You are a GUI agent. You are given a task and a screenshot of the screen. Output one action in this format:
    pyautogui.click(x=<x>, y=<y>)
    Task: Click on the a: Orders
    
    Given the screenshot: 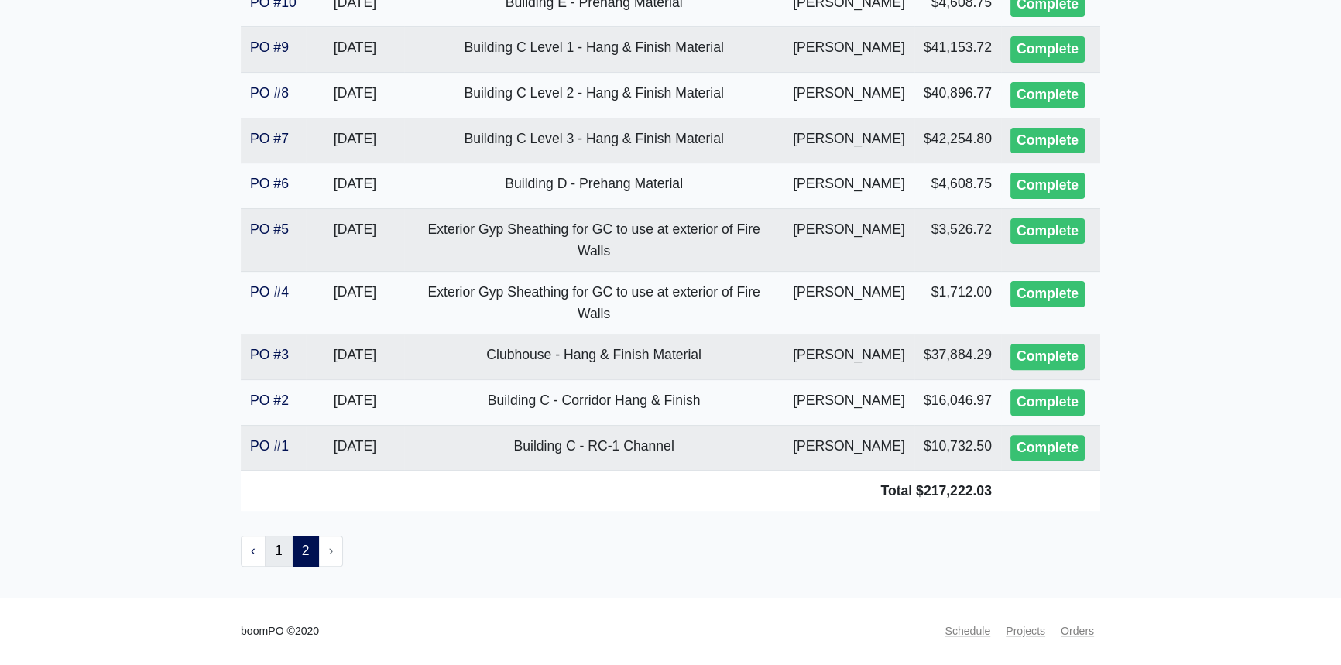 What is the action you would take?
    pyautogui.click(x=1077, y=631)
    